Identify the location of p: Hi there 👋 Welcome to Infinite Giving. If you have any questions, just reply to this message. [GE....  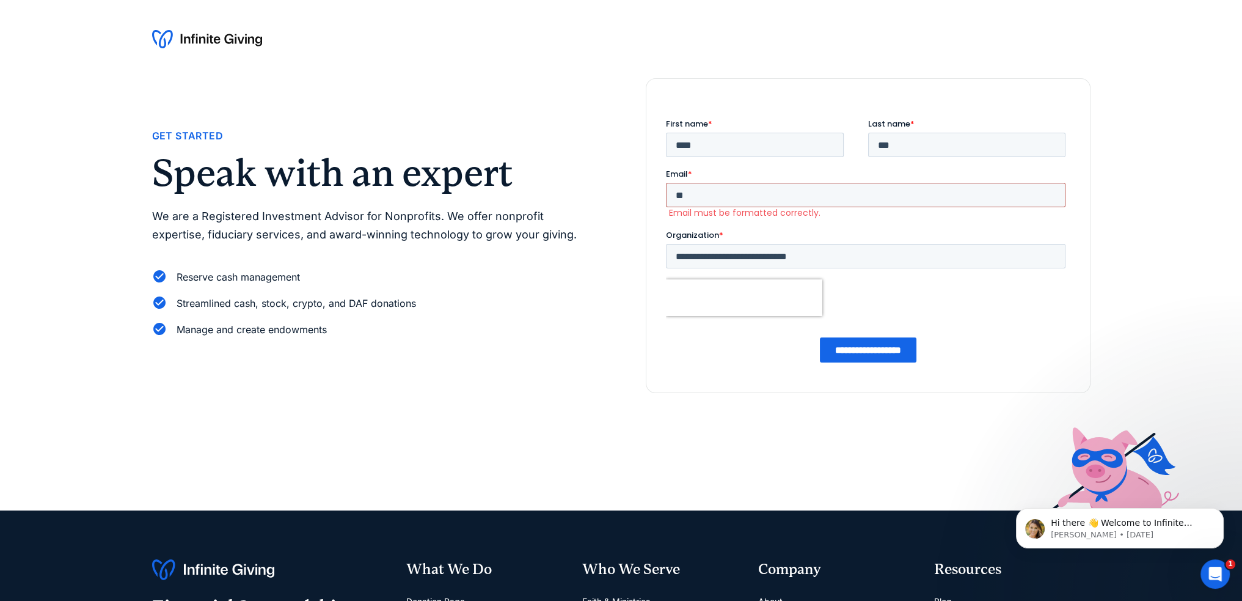
(132, 41).